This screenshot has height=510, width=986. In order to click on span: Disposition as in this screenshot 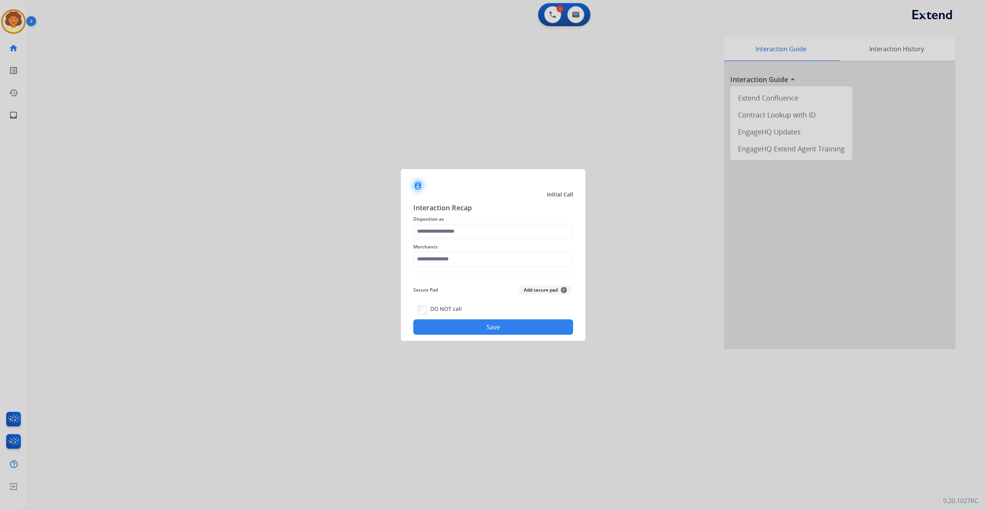, I will do `click(493, 219)`.